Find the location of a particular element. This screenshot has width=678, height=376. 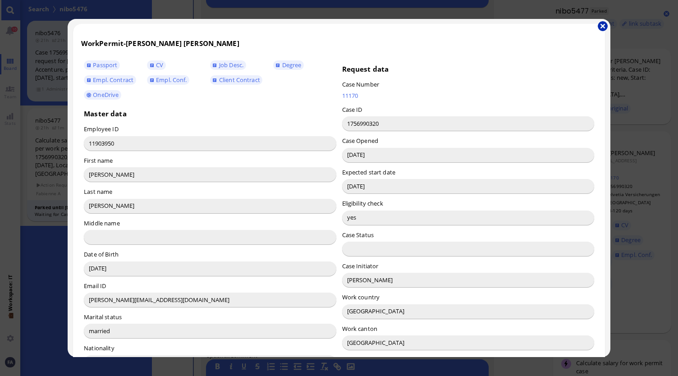

strong: Important warnings is located at coordinates (37, 137).